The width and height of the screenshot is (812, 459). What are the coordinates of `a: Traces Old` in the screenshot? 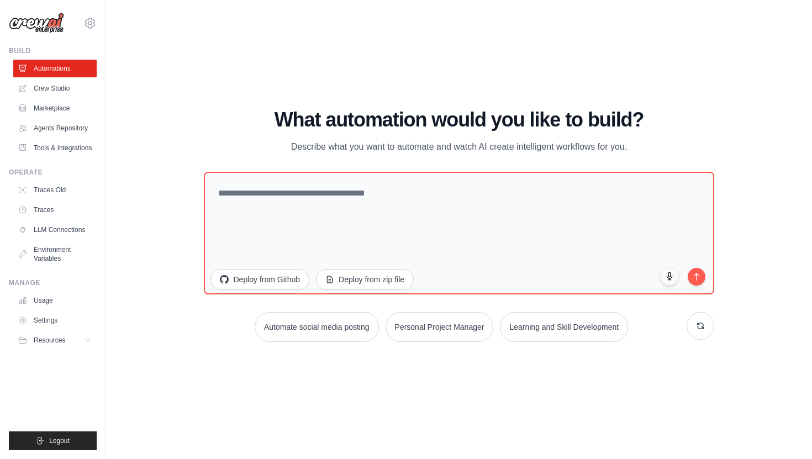 It's located at (55, 190).